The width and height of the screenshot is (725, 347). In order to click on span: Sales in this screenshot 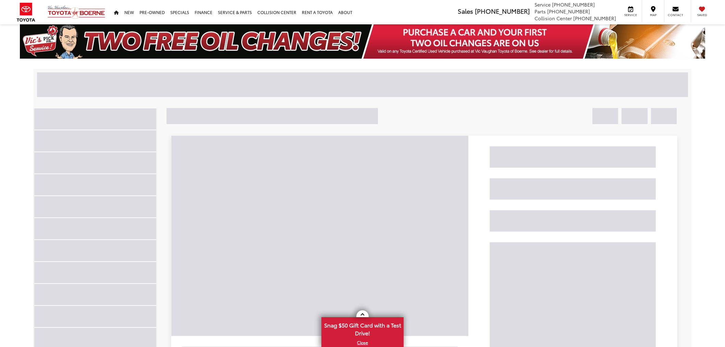, I will do `click(465, 11)`.